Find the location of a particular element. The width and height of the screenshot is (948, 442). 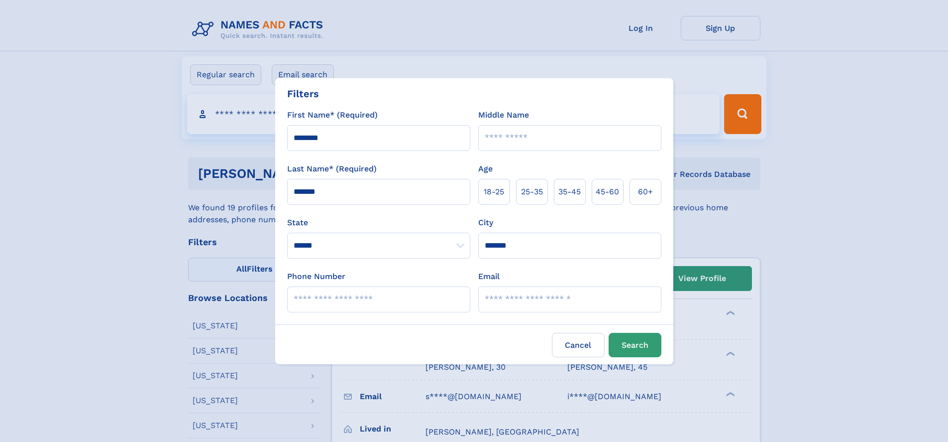

div: Filters is located at coordinates (303, 94).